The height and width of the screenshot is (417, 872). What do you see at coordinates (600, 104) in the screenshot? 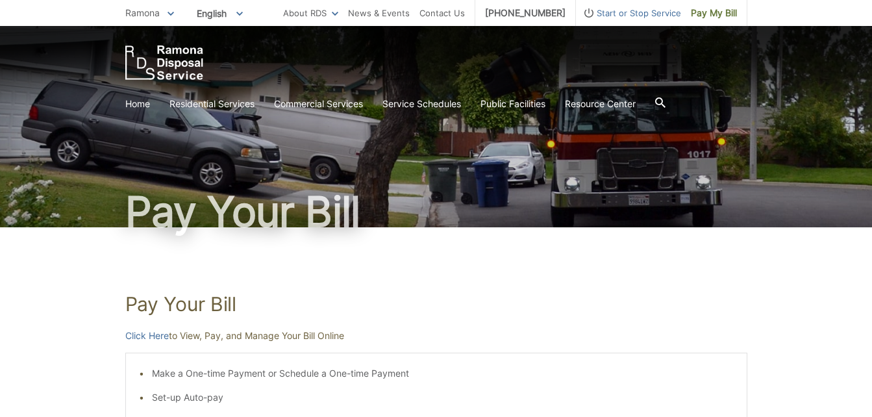
I see `a: Resource Center` at bounding box center [600, 104].